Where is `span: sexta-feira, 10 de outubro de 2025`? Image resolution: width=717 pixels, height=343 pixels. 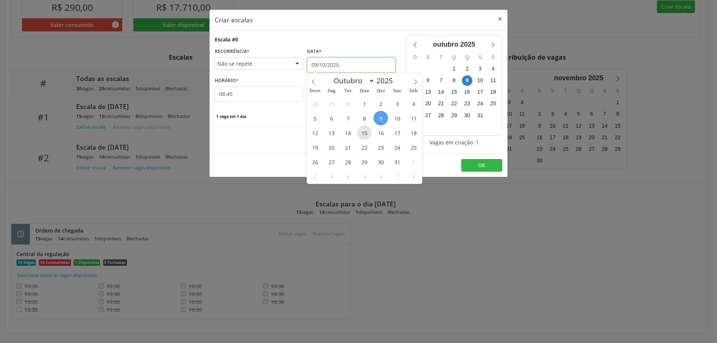
span: sexta-feira, 10 de outubro de 2025 is located at coordinates (480, 81).